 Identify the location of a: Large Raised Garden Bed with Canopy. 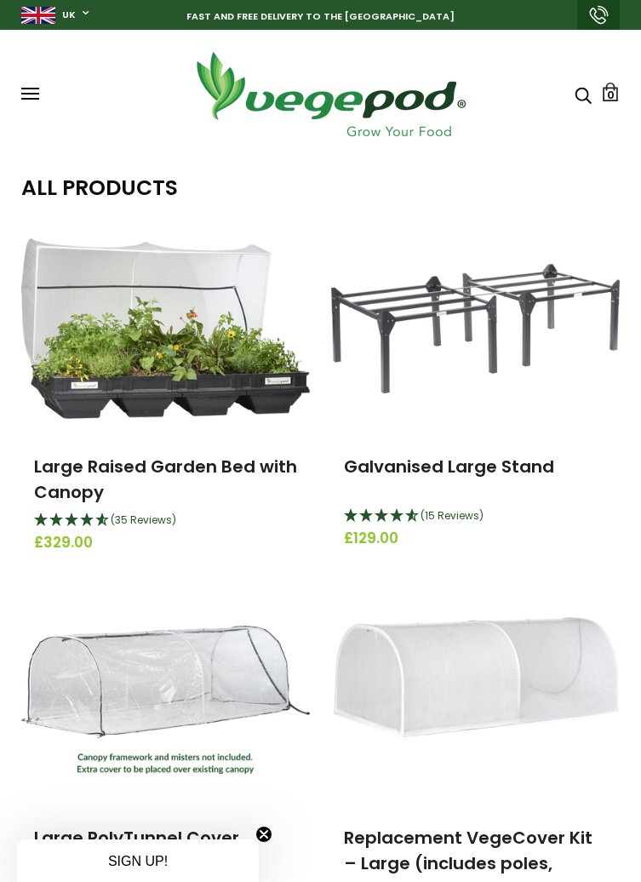
(165, 479).